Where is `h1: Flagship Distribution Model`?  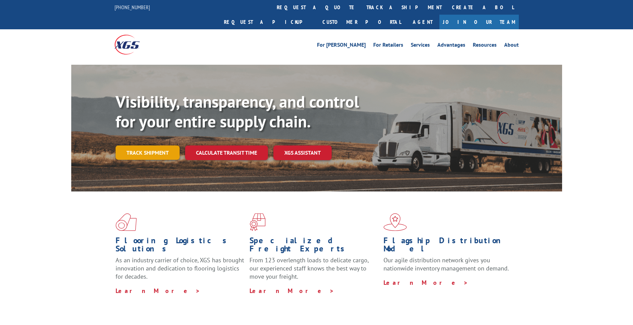 h1: Flagship Distribution Model is located at coordinates (448, 247).